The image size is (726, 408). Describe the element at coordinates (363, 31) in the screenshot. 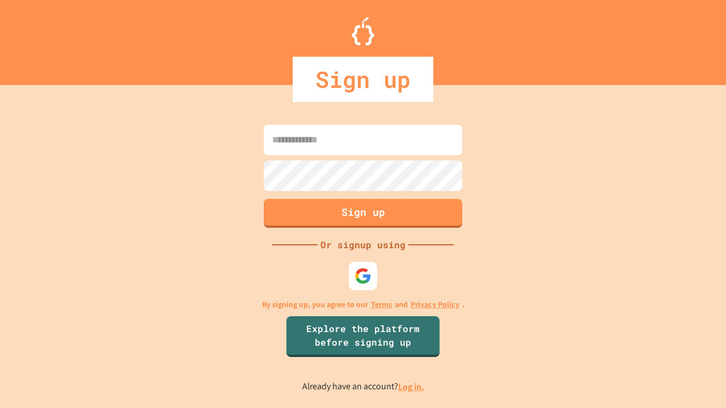

I see `img: Logo.svg` at that location.